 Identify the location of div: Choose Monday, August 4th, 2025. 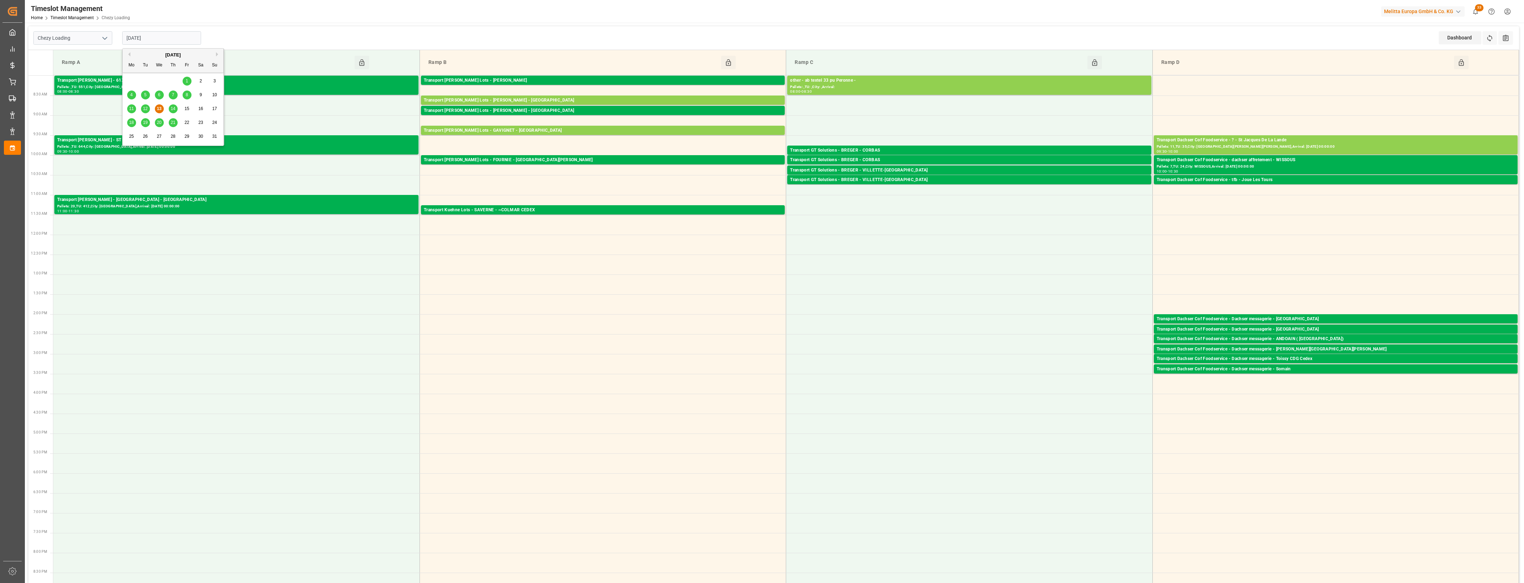
(131, 95).